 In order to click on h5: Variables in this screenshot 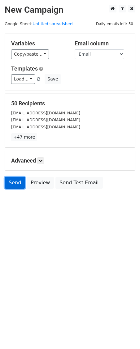, I will do `click(38, 43)`.